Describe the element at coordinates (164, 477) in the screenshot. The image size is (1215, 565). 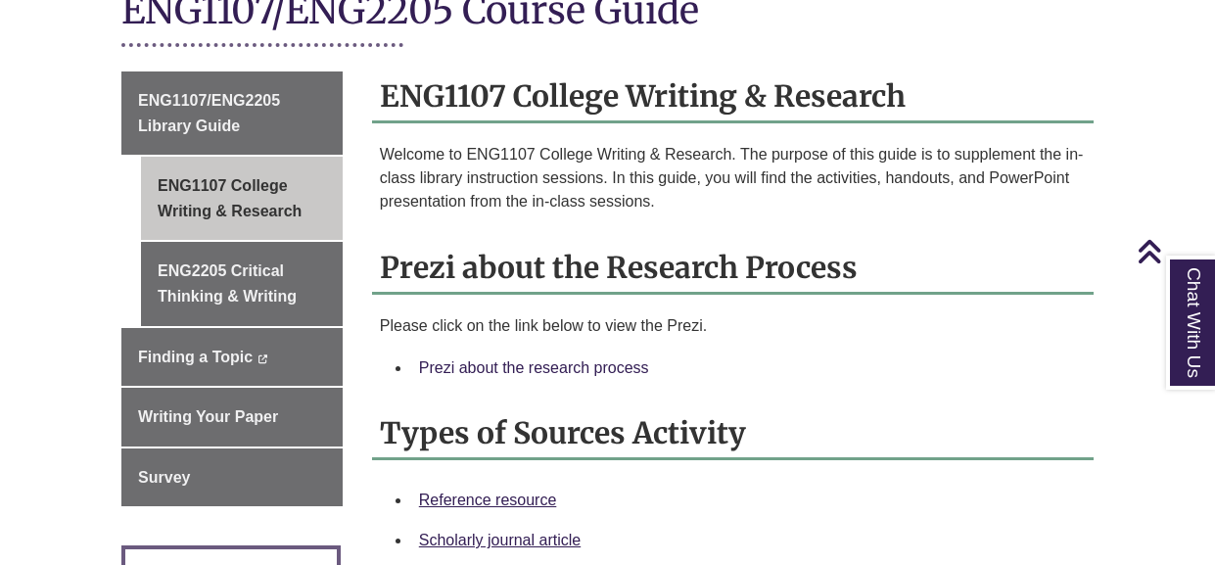
I see `span: Survey` at that location.